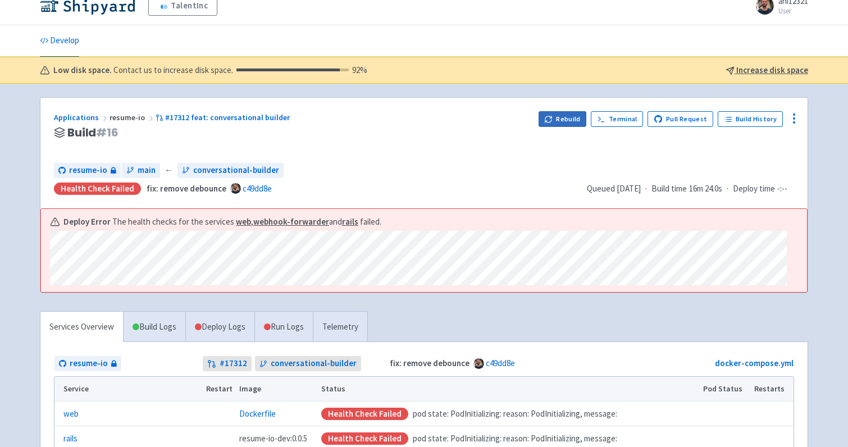 The width and height of the screenshot is (848, 447). Describe the element at coordinates (340, 327) in the screenshot. I see `a: Telemetry` at that location.